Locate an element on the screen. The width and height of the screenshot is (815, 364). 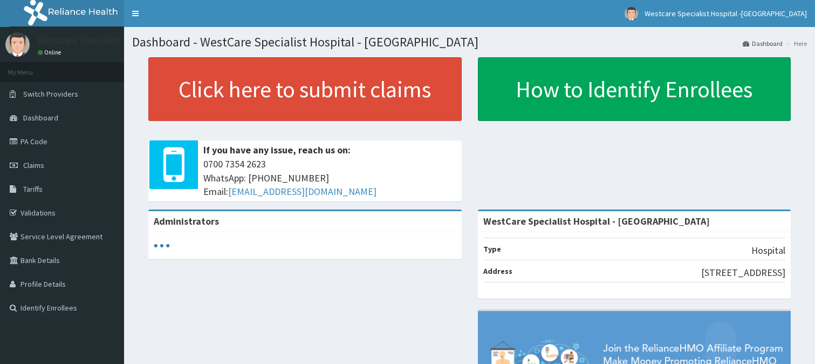
a: How to Identify Enrollees is located at coordinates (634, 89).